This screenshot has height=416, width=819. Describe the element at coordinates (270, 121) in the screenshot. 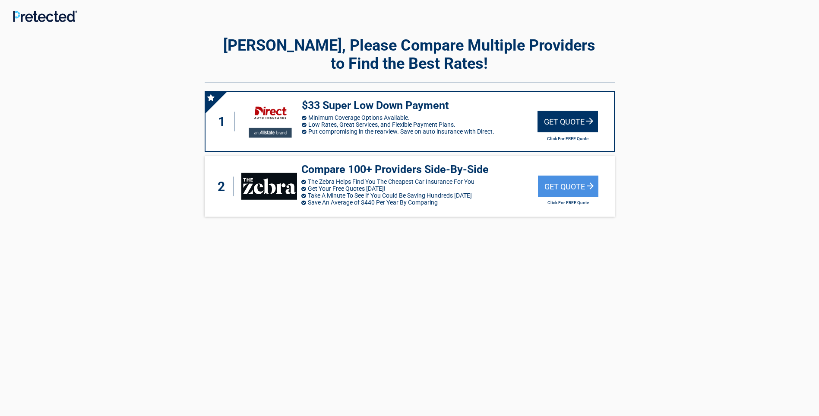

I see `img: directauto's logo` at that location.